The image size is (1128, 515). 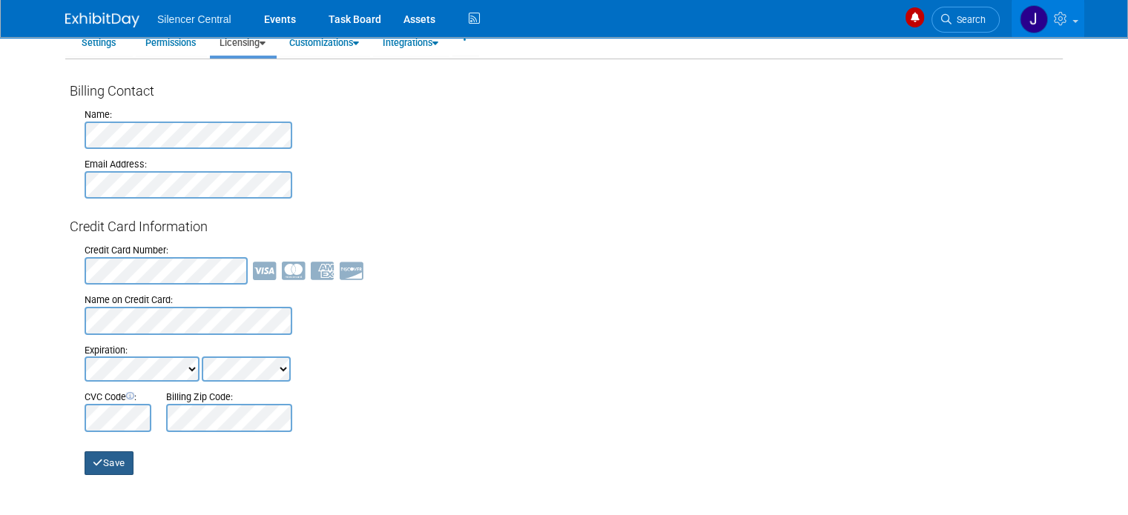 What do you see at coordinates (1034, 19) in the screenshot?
I see `img: Jessica Crawford` at bounding box center [1034, 19].